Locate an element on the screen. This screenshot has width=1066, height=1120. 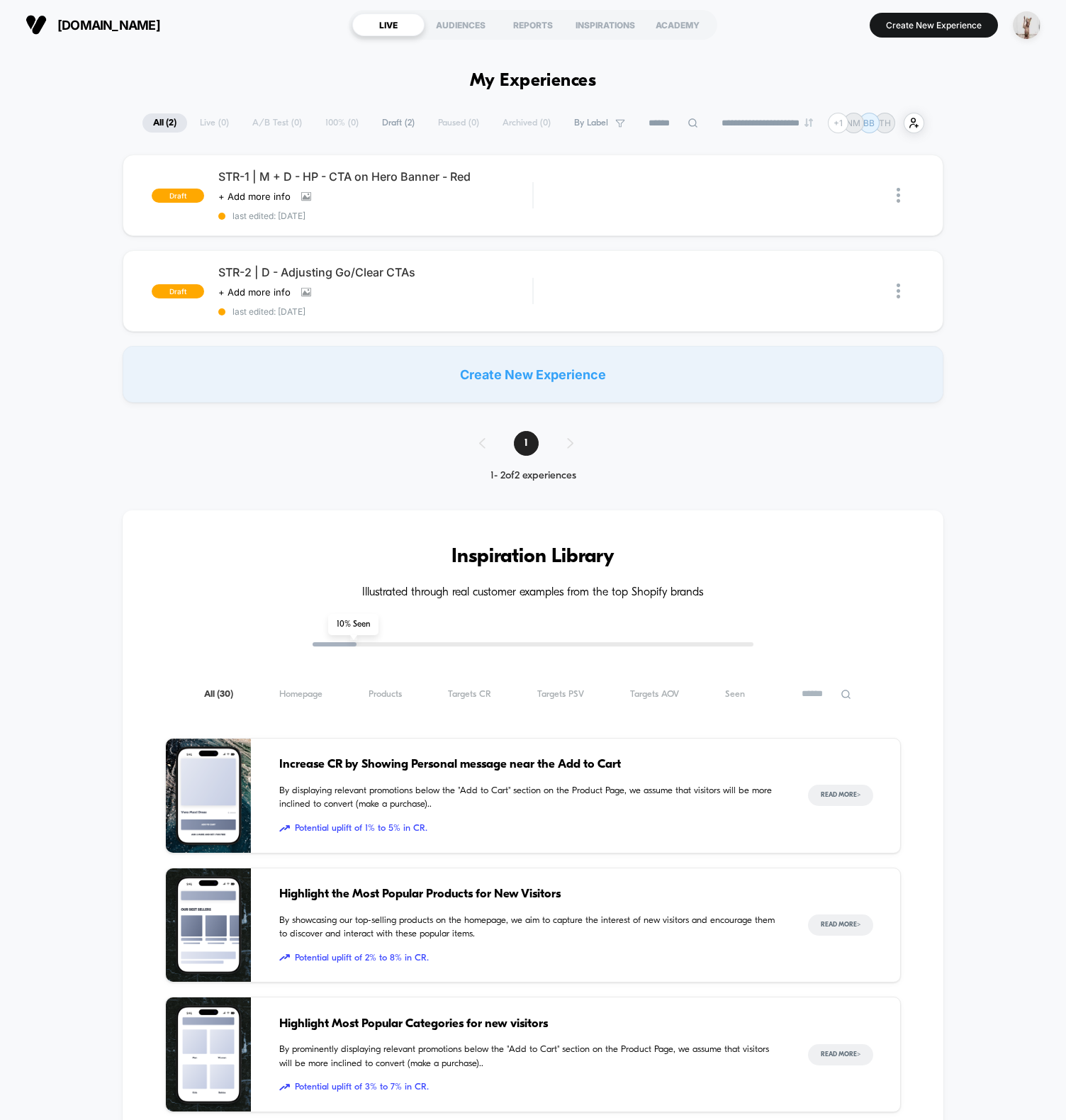
p: NM is located at coordinates (854, 122).